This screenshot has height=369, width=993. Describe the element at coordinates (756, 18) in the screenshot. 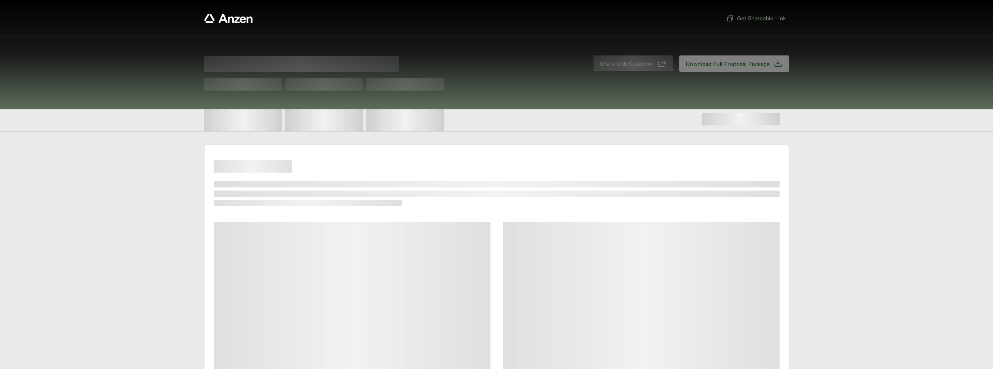

I see `span: Get Shareable Link` at that location.